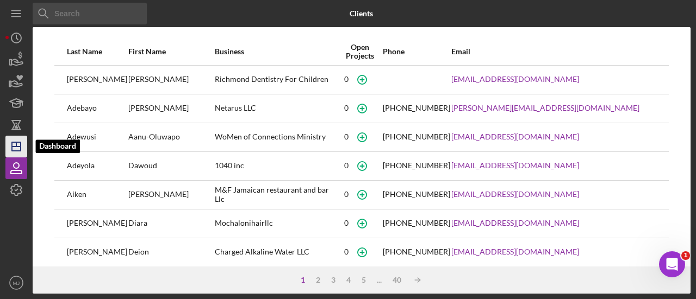 This screenshot has height=299, width=696. What do you see at coordinates (97, 109) in the screenshot?
I see `div: Adebayo` at bounding box center [97, 109].